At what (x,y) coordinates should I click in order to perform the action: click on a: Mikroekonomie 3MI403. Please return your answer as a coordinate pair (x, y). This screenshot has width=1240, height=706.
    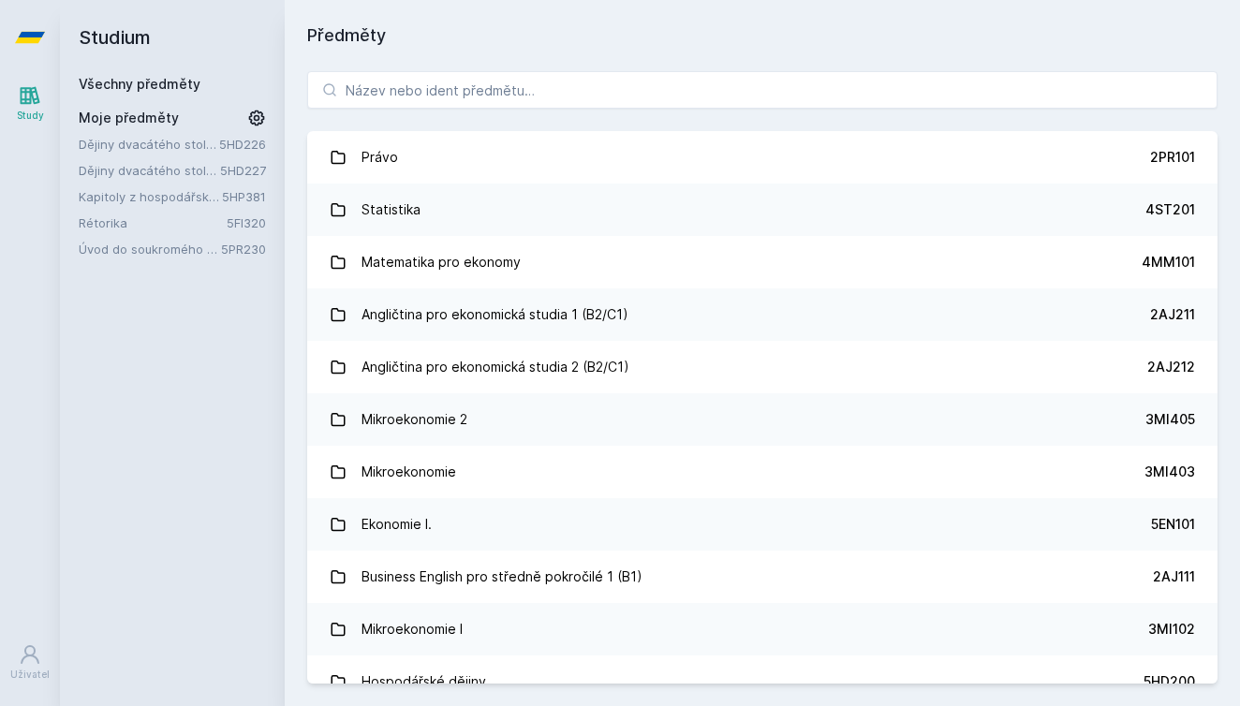
    Looking at the image, I should click on (762, 472).